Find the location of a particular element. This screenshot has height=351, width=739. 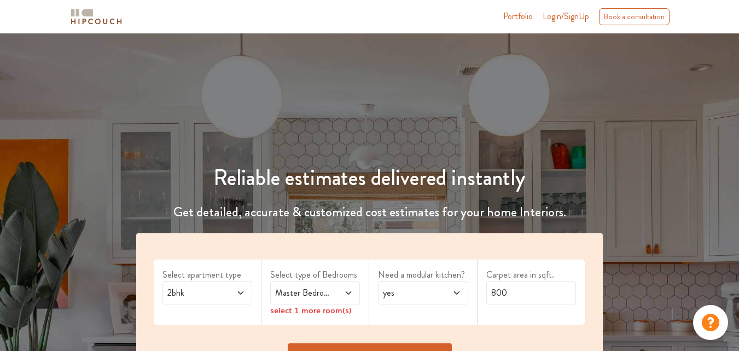

span: Master Bedroom is located at coordinates (303, 293).